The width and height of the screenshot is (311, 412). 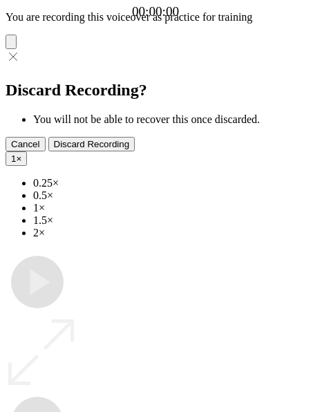 I want to click on h2: Discard Recording?, so click(x=156, y=90).